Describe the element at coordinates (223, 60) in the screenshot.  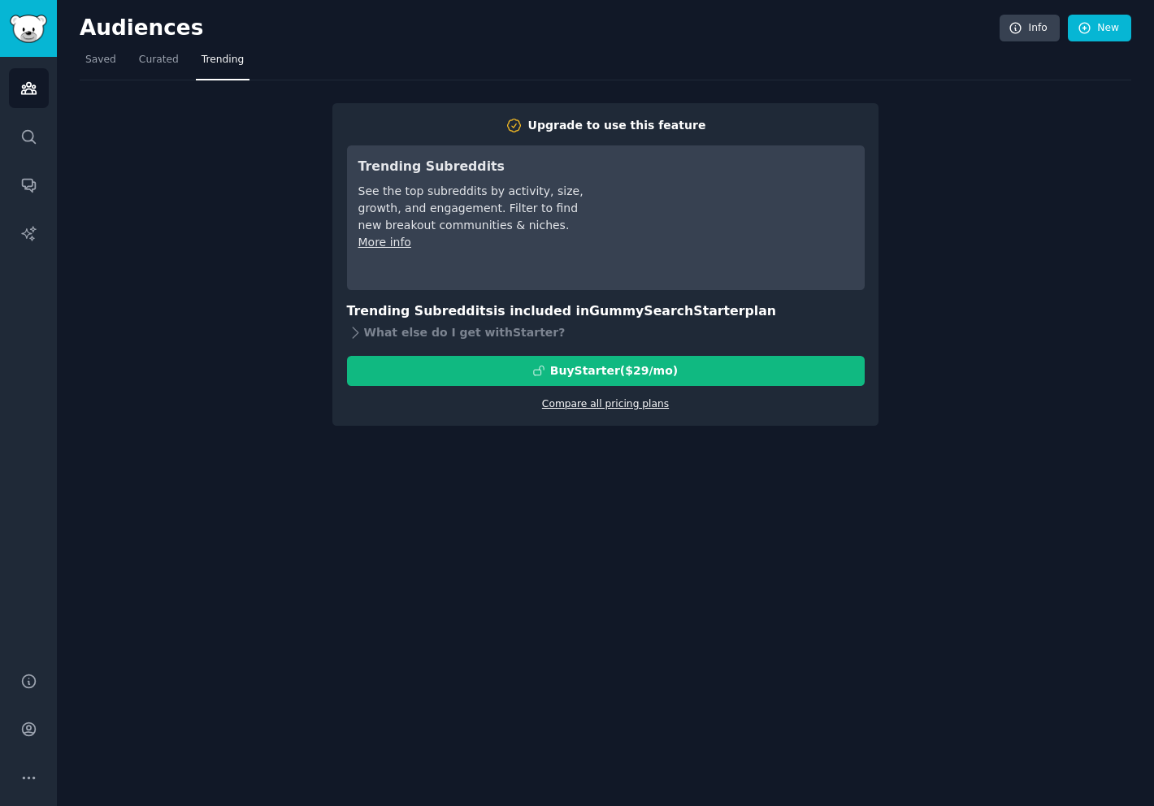
I see `span: Trending` at that location.